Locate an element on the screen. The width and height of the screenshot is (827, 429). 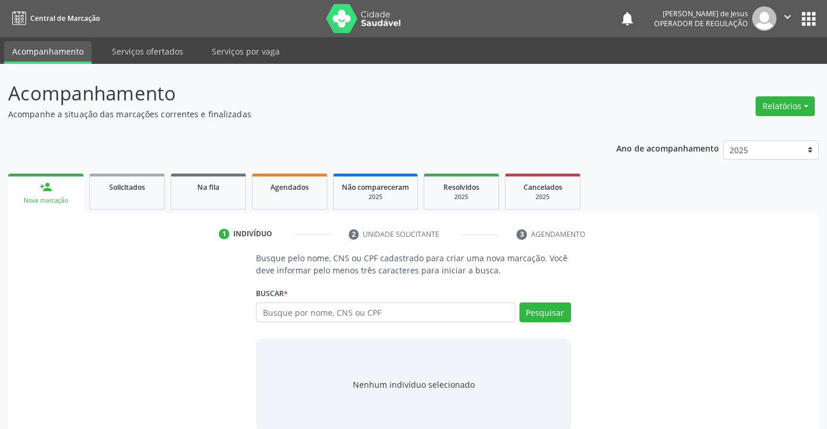
button: apps is located at coordinates (809, 19).